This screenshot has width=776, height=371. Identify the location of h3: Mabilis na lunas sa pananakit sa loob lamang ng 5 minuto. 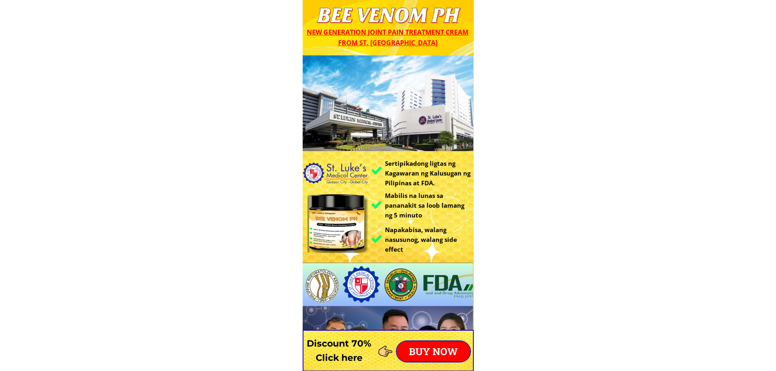
(428, 205).